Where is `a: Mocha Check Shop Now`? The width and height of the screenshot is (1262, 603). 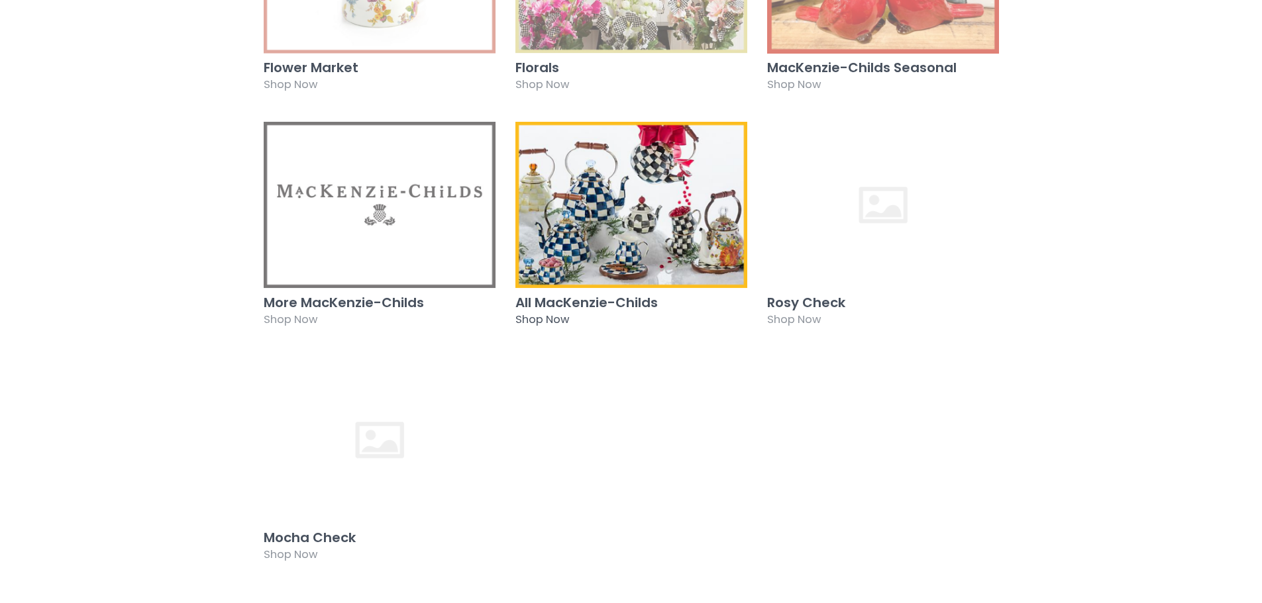 a: Mocha Check Shop Now is located at coordinates (380, 464).